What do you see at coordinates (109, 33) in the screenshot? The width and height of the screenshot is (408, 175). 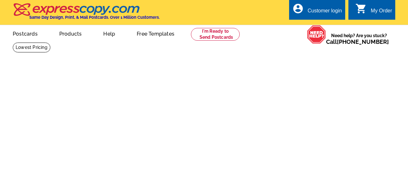 I see `a: Help` at bounding box center [109, 33].